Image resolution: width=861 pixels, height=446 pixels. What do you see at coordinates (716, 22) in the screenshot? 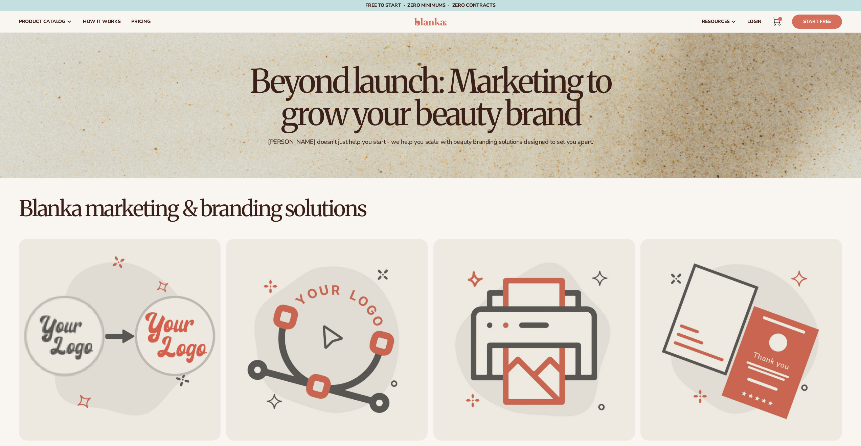
I see `span: resources` at bounding box center [716, 22].